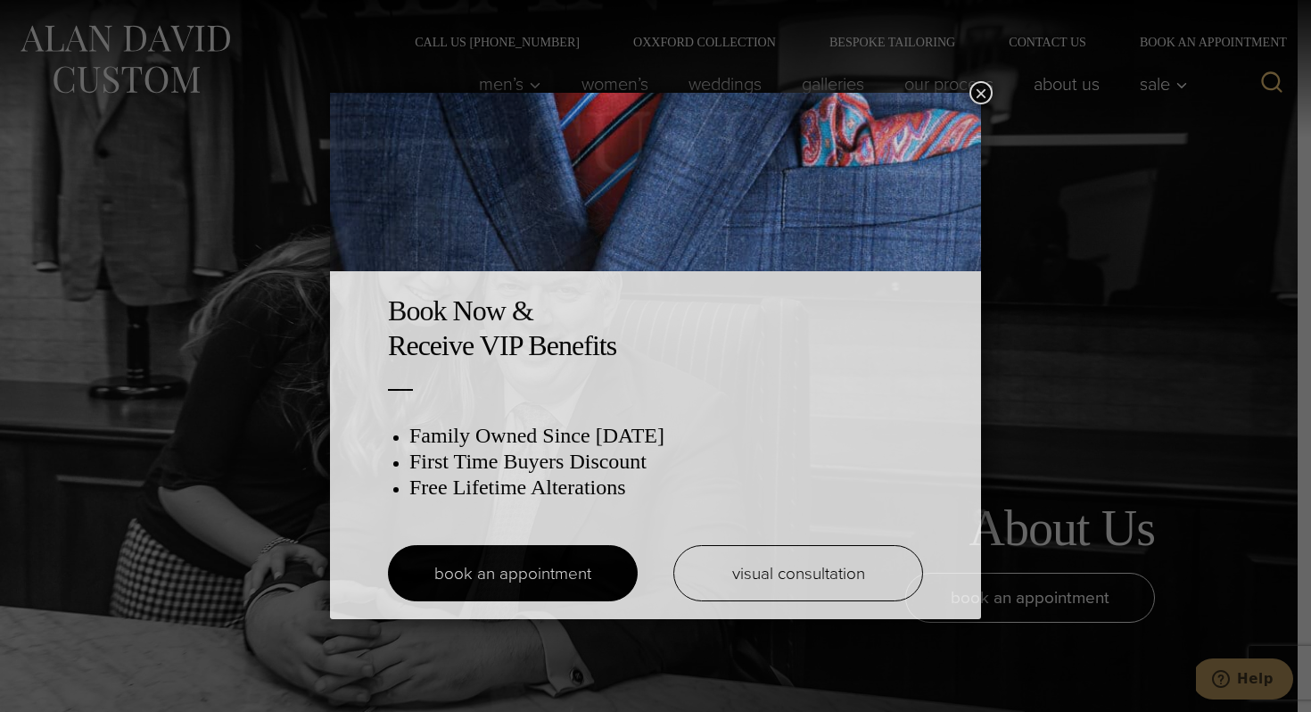 This screenshot has width=1311, height=712. What do you see at coordinates (666, 461) in the screenshot?
I see `h3: First Time Buyers Discount` at bounding box center [666, 461].